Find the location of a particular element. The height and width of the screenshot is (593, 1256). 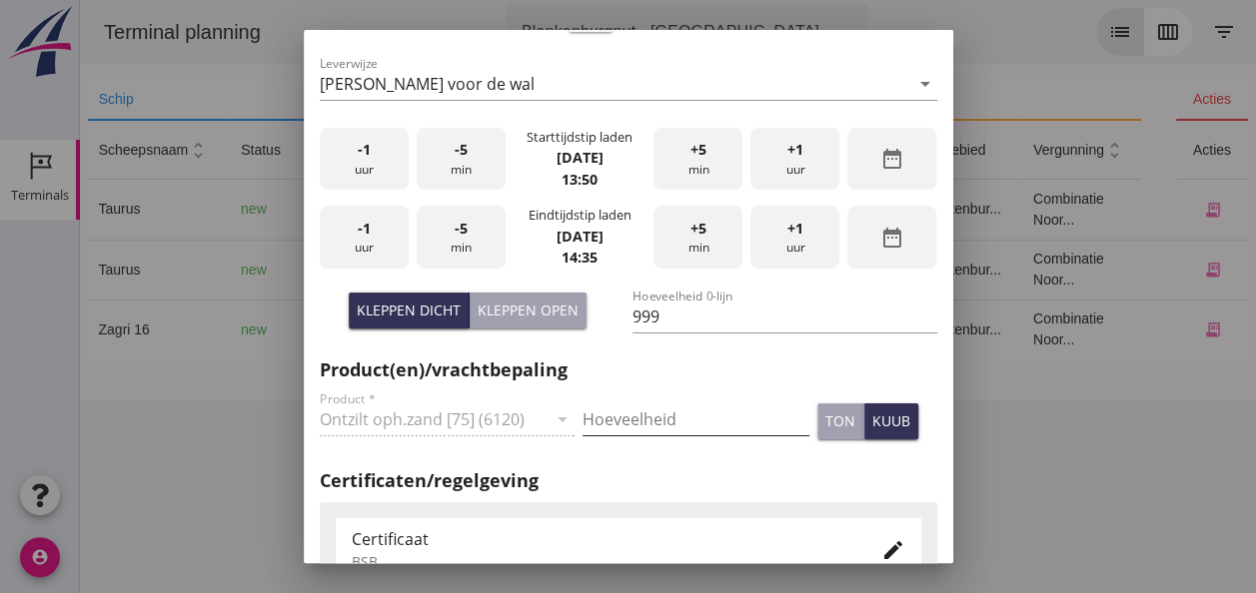

th: schip is located at coordinates (165, 100).